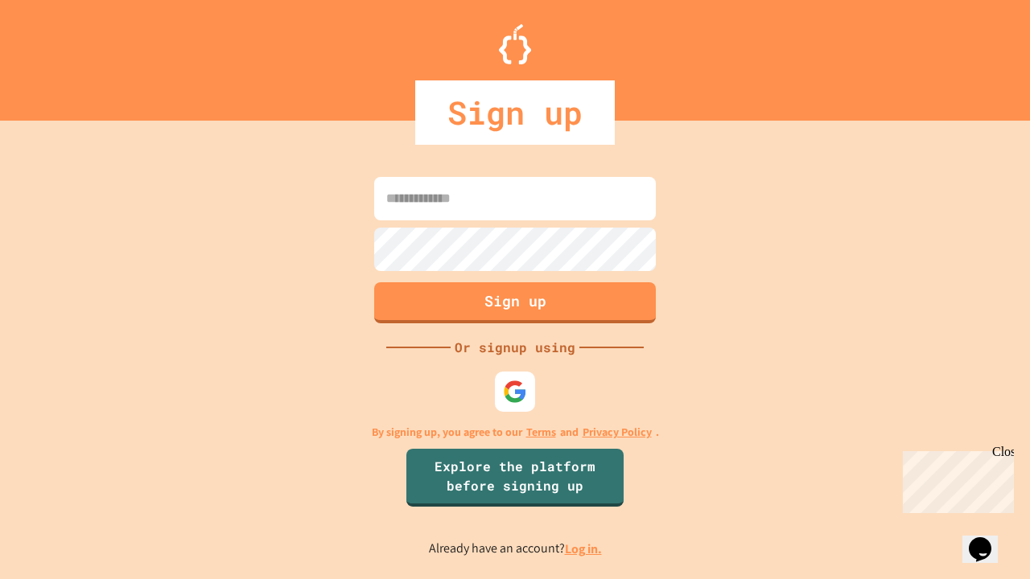 The height and width of the screenshot is (579, 1030). Describe the element at coordinates (617, 432) in the screenshot. I see `a: Privacy Policy` at that location.